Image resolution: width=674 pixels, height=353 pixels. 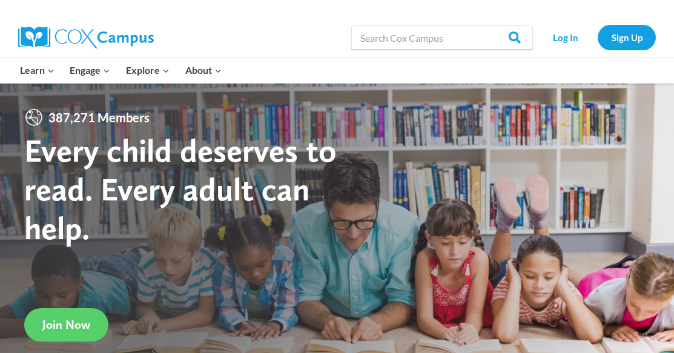 What do you see at coordinates (204, 70) in the screenshot?
I see `span: About` at bounding box center [204, 70].